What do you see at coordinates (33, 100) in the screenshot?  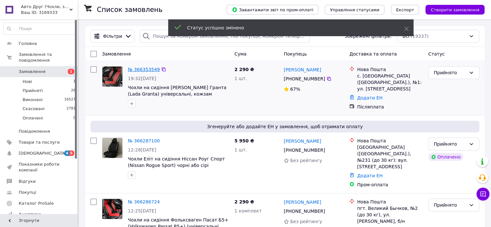 I see `span: Виконані` at bounding box center [33, 100].